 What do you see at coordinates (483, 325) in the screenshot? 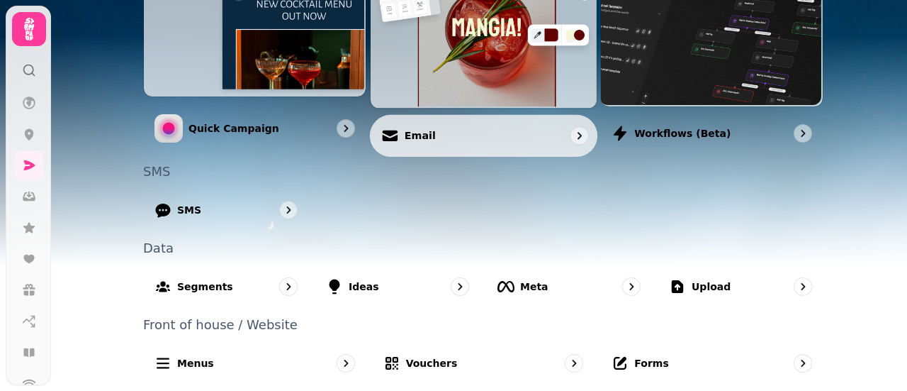
I see `p: Front of house / Website` at bounding box center [483, 325].